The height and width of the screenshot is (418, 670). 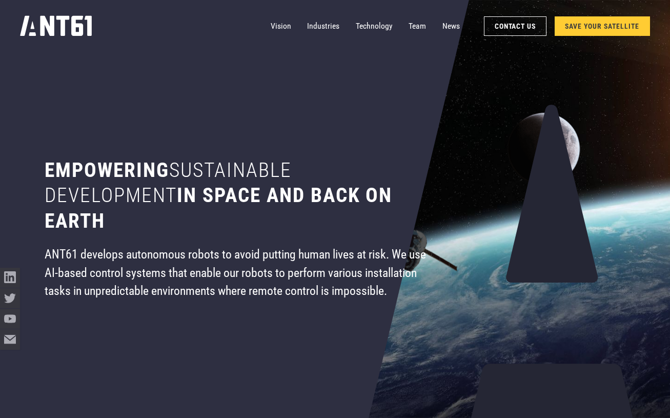 What do you see at coordinates (281, 26) in the screenshot?
I see `a: Vision` at bounding box center [281, 26].